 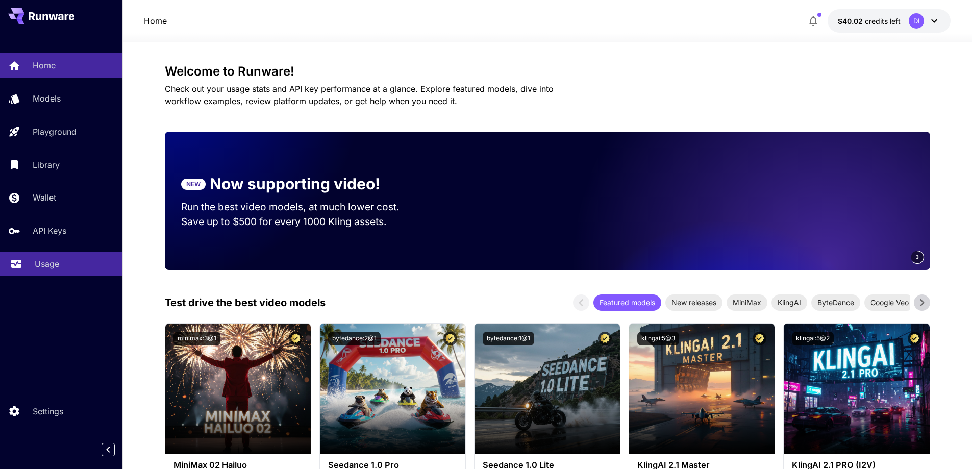 What do you see at coordinates (917, 257) in the screenshot?
I see `span: 3` at bounding box center [917, 257].